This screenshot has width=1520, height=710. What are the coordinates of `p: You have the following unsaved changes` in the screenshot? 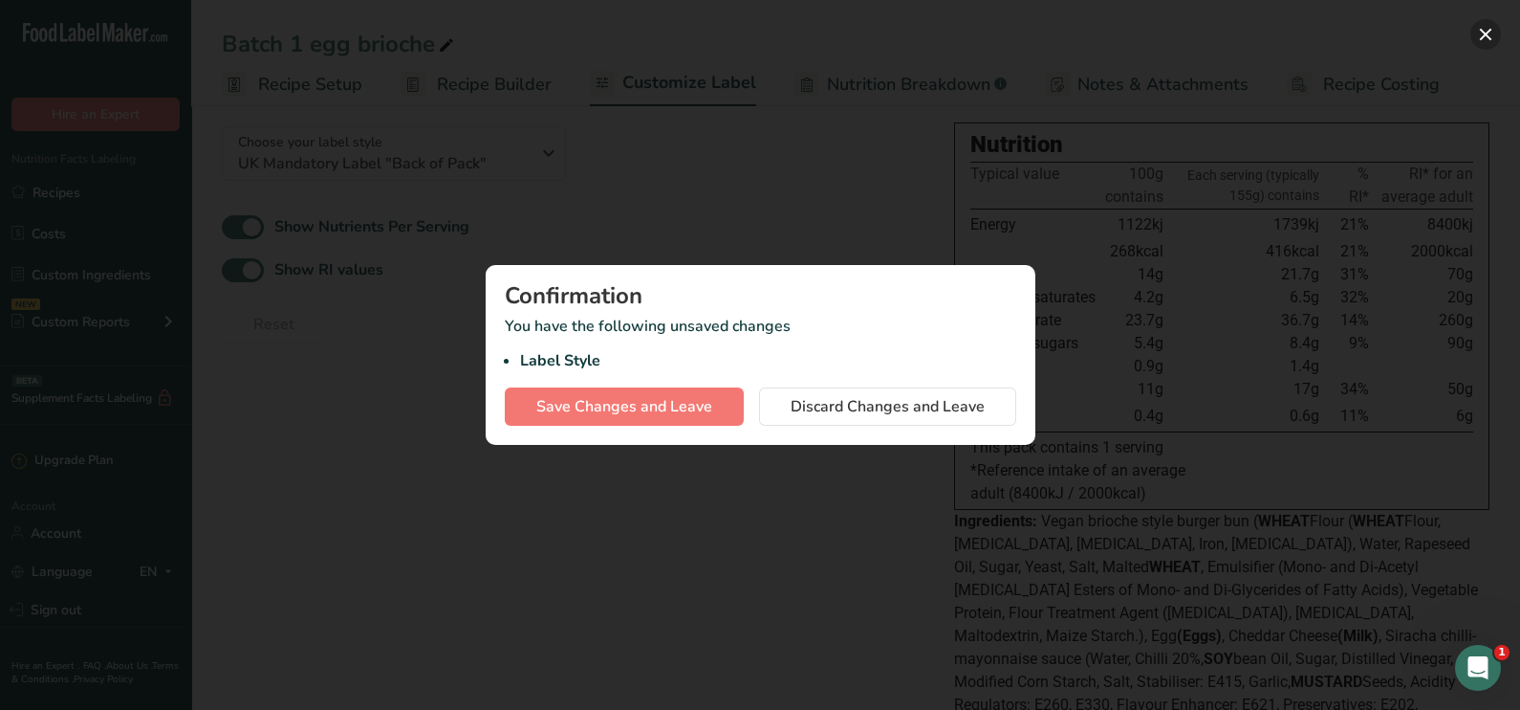 It's located at (760, 343).